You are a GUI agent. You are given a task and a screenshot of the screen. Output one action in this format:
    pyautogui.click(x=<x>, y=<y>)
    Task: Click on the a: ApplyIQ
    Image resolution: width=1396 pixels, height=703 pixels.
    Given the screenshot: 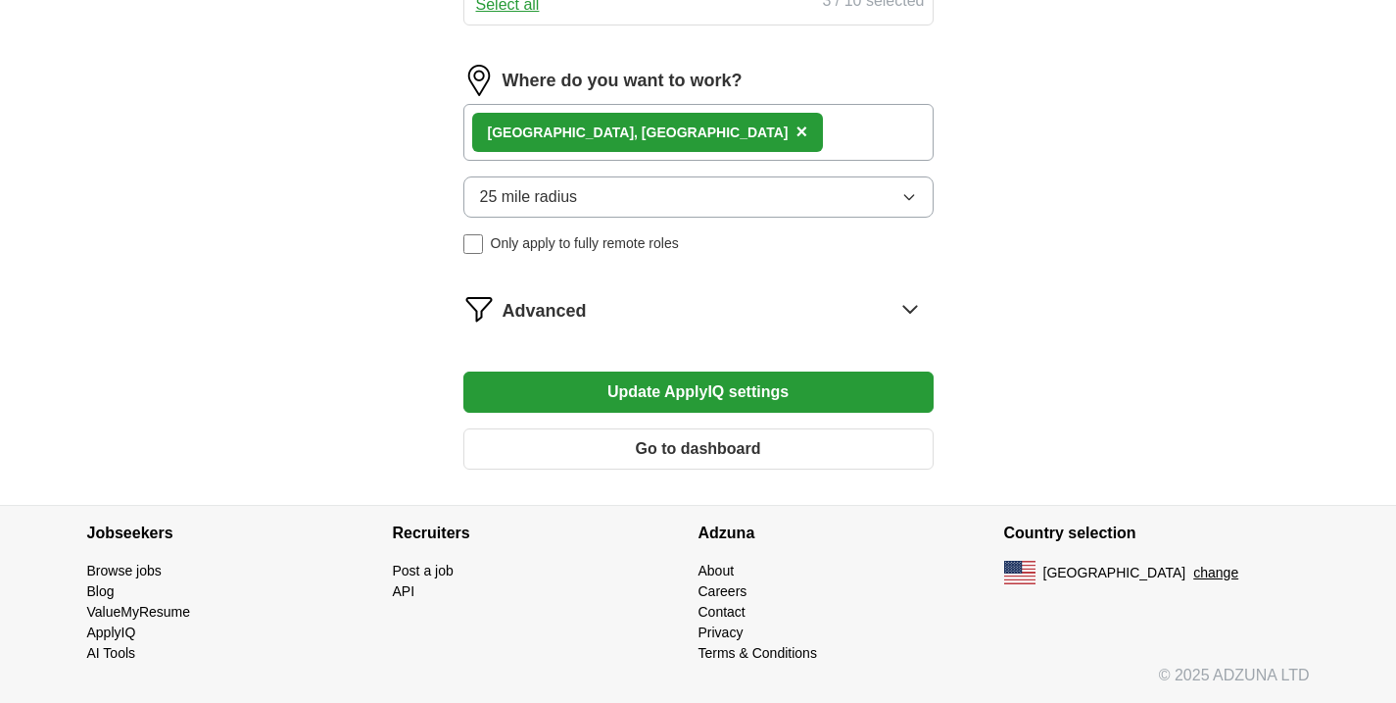 What is the action you would take?
    pyautogui.click(x=112, y=632)
    